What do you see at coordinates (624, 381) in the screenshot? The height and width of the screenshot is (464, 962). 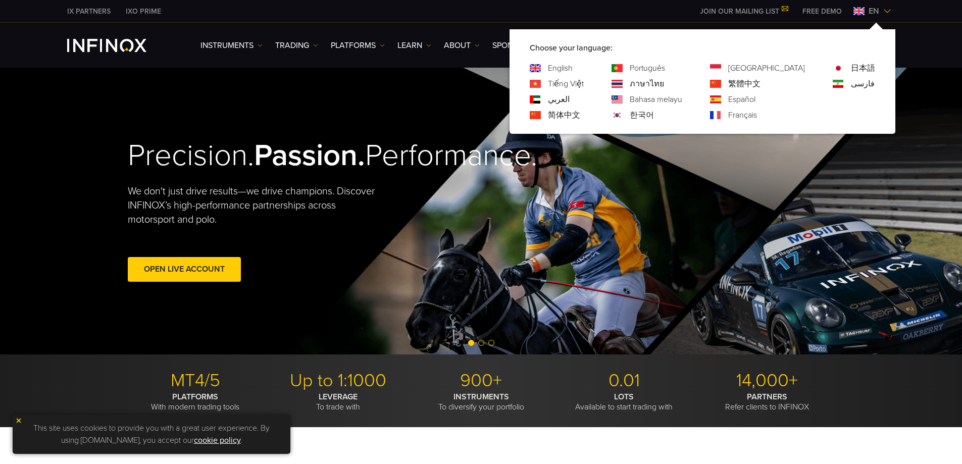 I see `p: 0.01` at bounding box center [624, 381].